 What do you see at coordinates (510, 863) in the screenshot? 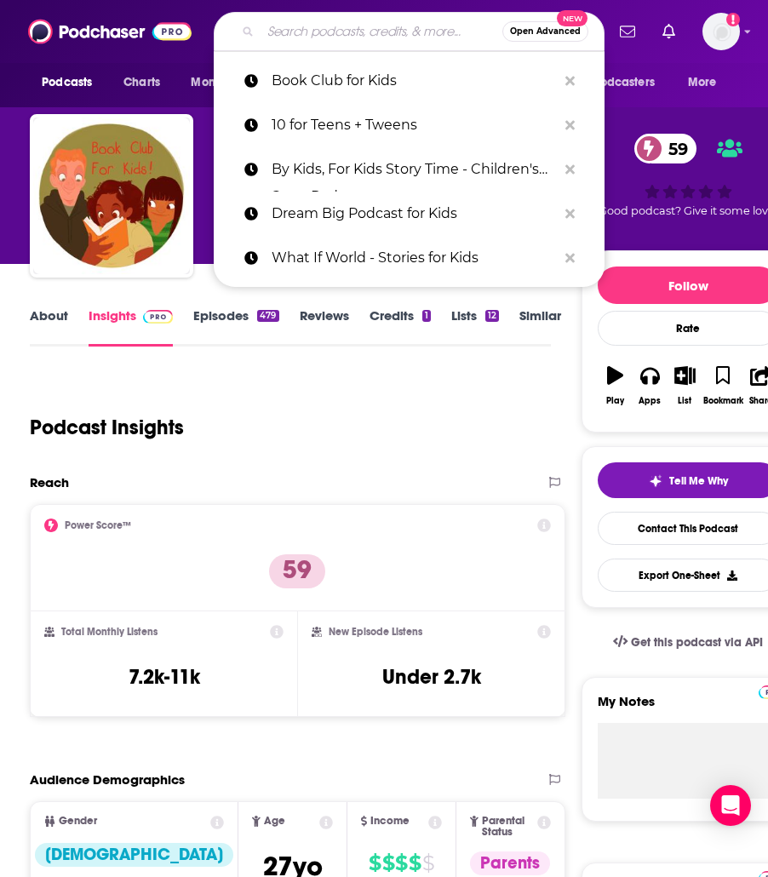
I see `div: Parents` at bounding box center [510, 863].